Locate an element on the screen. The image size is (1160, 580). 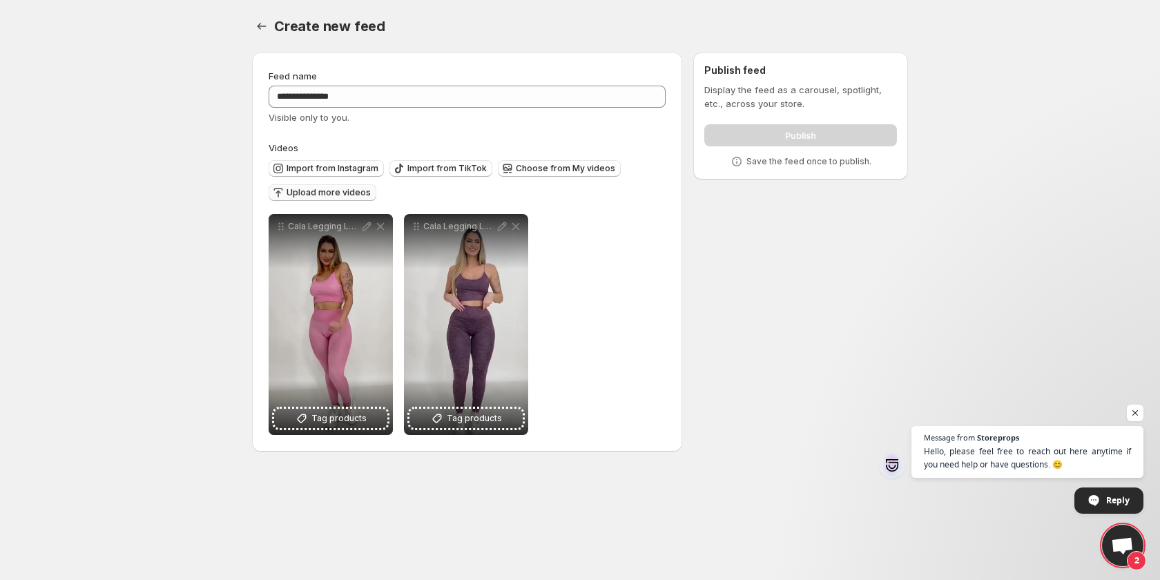
span: Videos is located at coordinates (283, 148).